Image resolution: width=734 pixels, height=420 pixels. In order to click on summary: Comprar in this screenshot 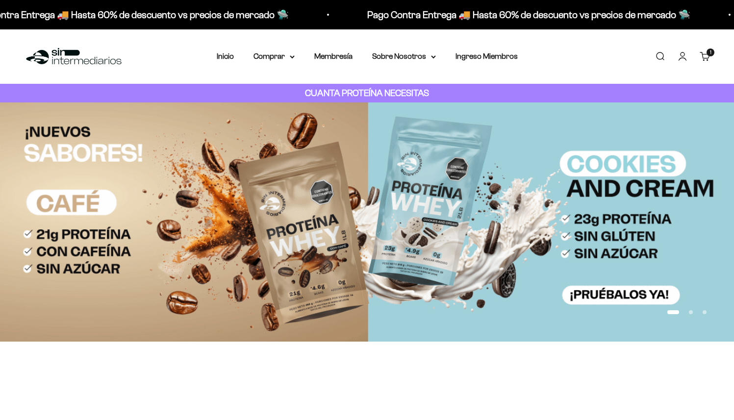, I will do `click(274, 56)`.